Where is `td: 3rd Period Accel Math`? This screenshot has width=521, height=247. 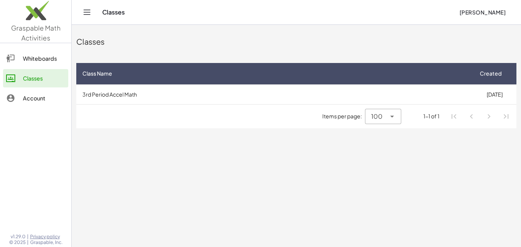 td: 3rd Period Accel Math is located at coordinates (274, 94).